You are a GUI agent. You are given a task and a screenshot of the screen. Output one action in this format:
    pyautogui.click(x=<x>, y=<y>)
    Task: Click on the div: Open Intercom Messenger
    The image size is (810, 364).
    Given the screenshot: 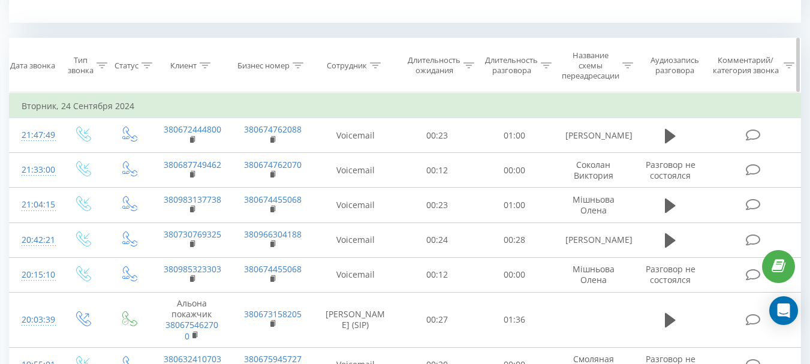 What is the action you would take?
    pyautogui.click(x=783, y=310)
    